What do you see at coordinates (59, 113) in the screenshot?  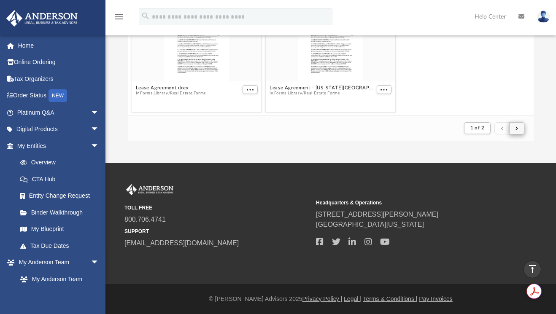 I see `a: Platinum Q&Aarrow_drop_down` at bounding box center [59, 113].